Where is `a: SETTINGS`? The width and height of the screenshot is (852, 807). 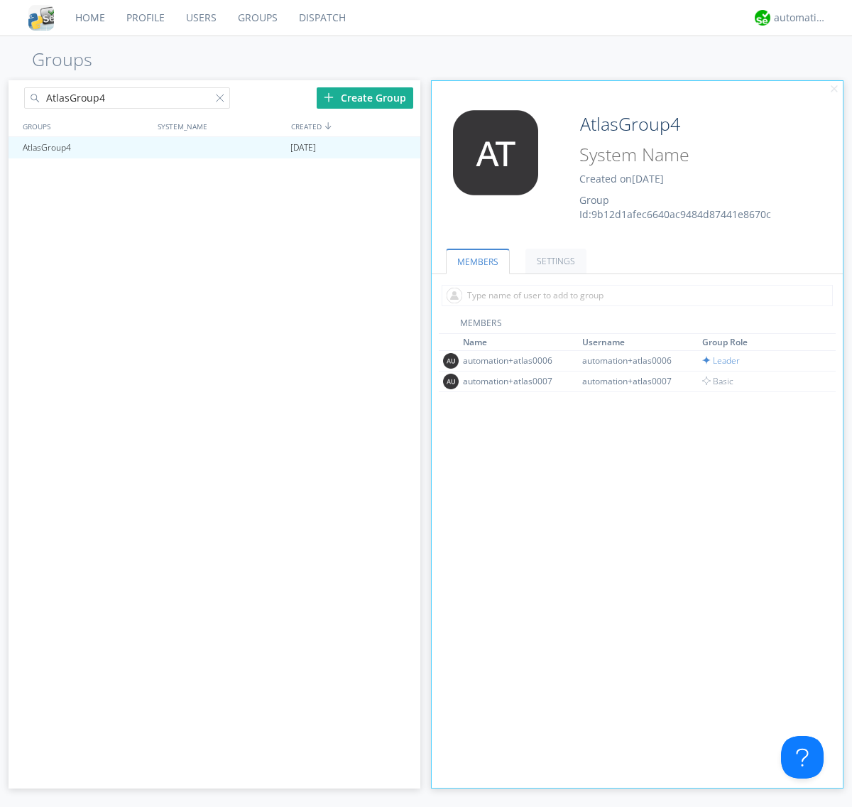 a: SETTINGS is located at coordinates (556, 261).